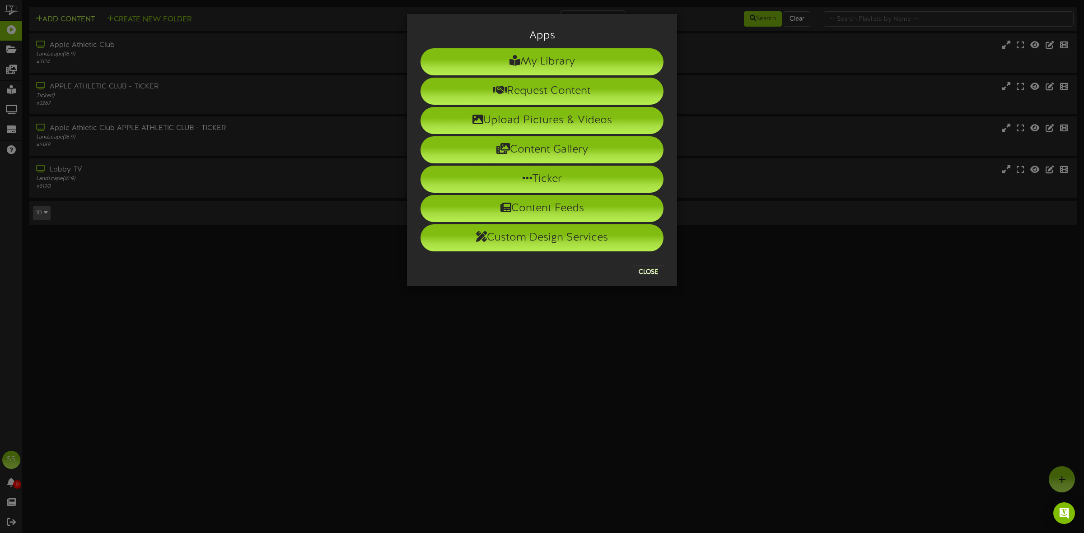 This screenshot has height=533, width=1084. What do you see at coordinates (542, 36) in the screenshot?
I see `h3: Apps` at bounding box center [542, 36].